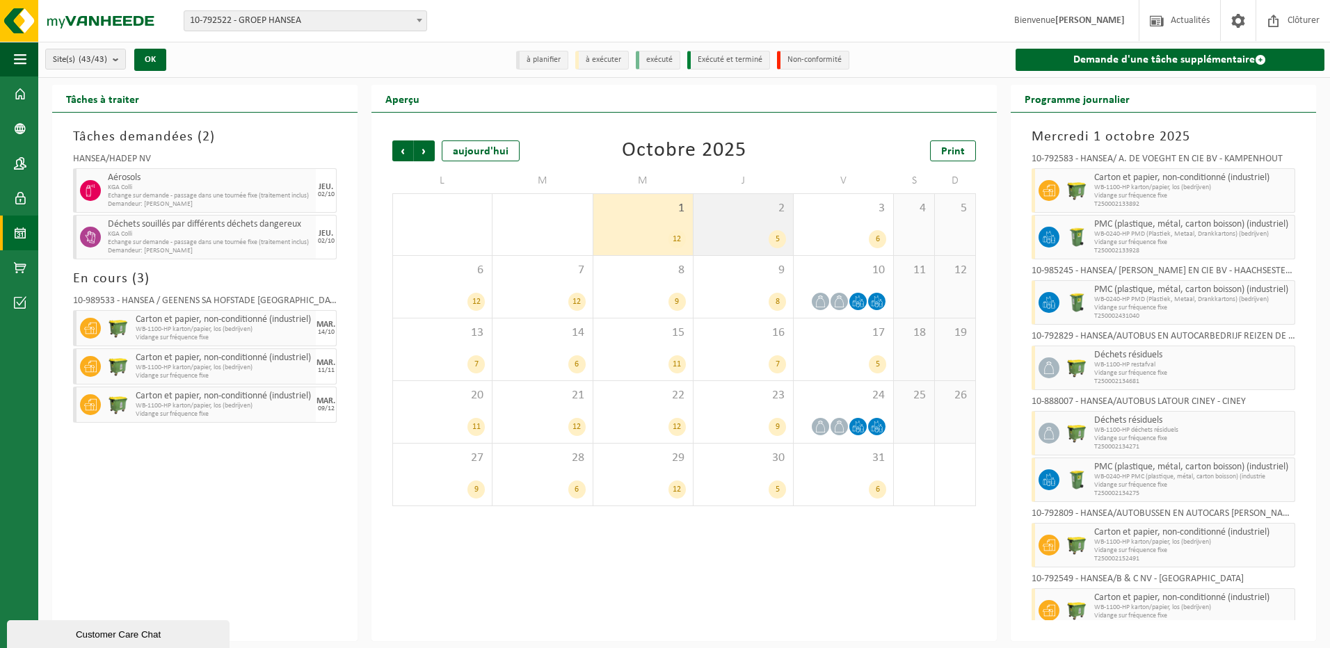  I want to click on span: 1, so click(643, 209).